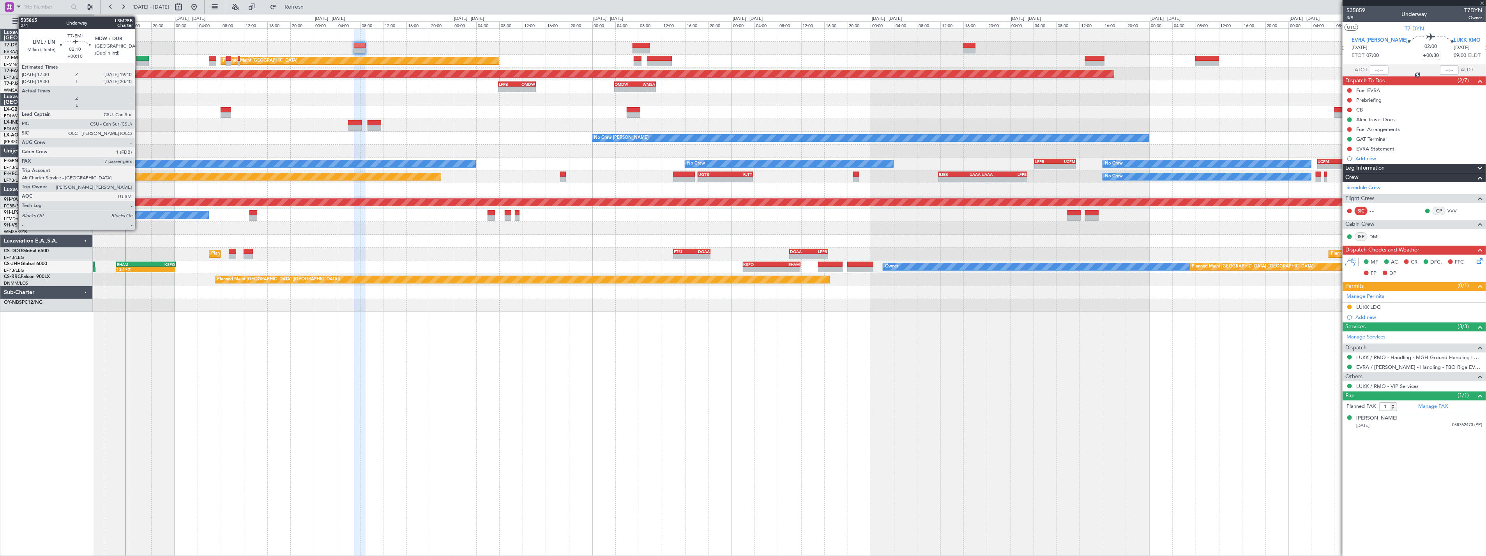  I want to click on a: CS-DOUGlobal 6500, so click(26, 251).